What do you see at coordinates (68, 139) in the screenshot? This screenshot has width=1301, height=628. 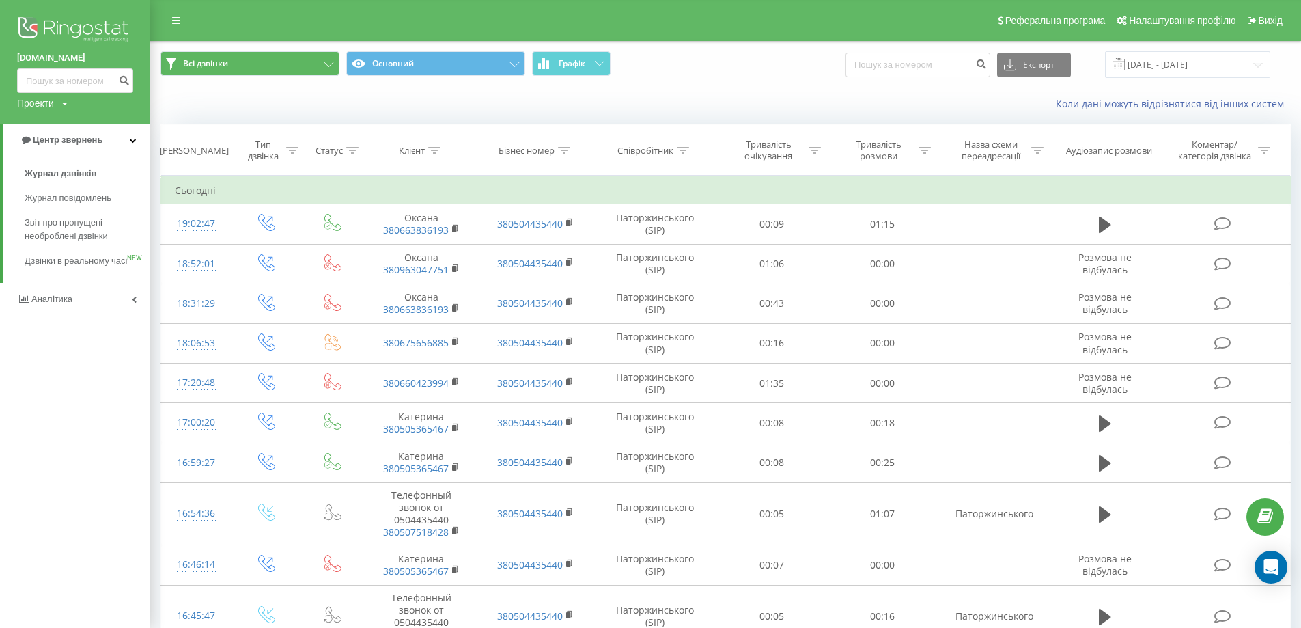 I see `span: Центр звернень` at bounding box center [68, 139].